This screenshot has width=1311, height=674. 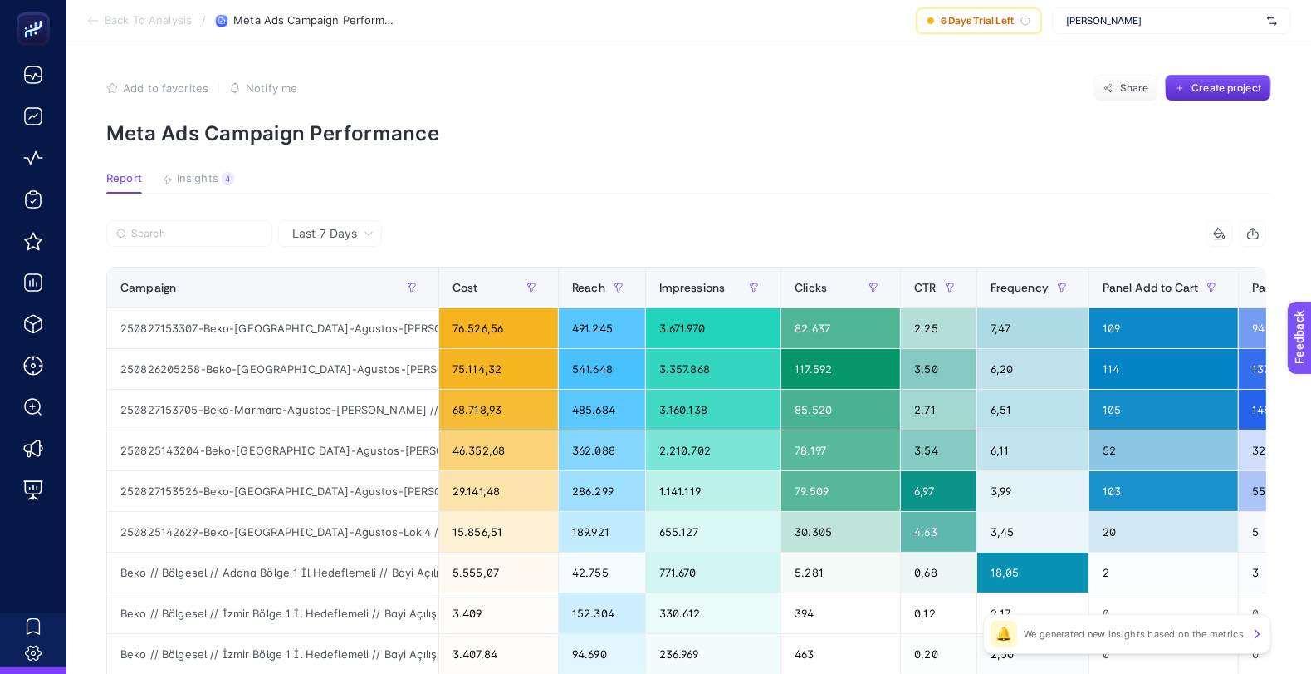 What do you see at coordinates (713, 613) in the screenshot?
I see `div: 330.612` at bounding box center [713, 613].